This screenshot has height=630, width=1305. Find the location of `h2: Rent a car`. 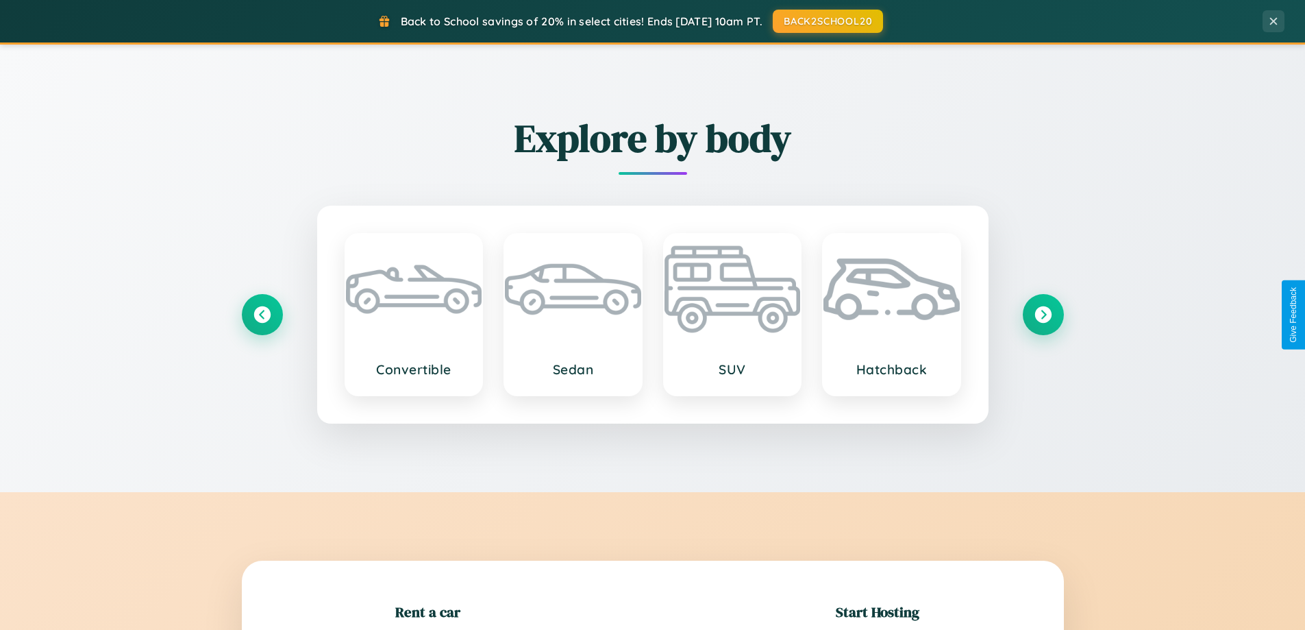

h2: Rent a car is located at coordinates (427, 611).